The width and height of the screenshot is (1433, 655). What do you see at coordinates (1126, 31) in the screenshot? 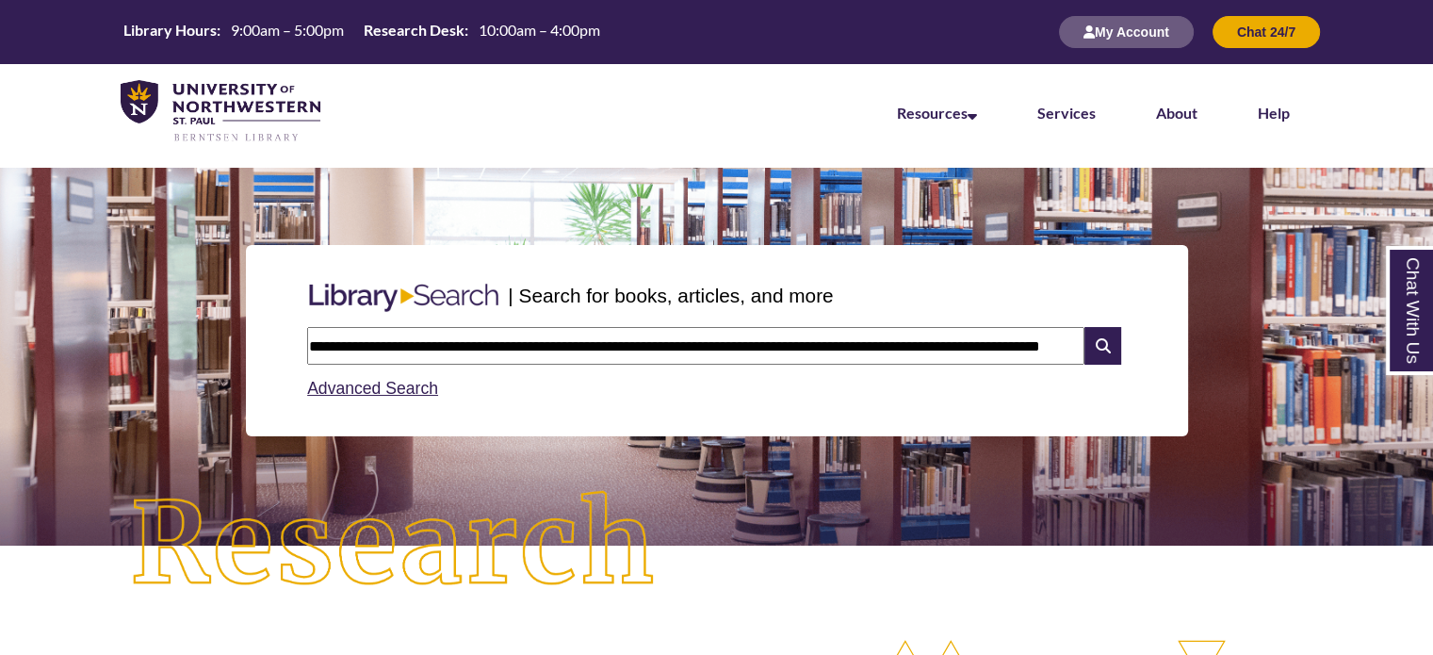
I see `a: My Account` at bounding box center [1126, 31].